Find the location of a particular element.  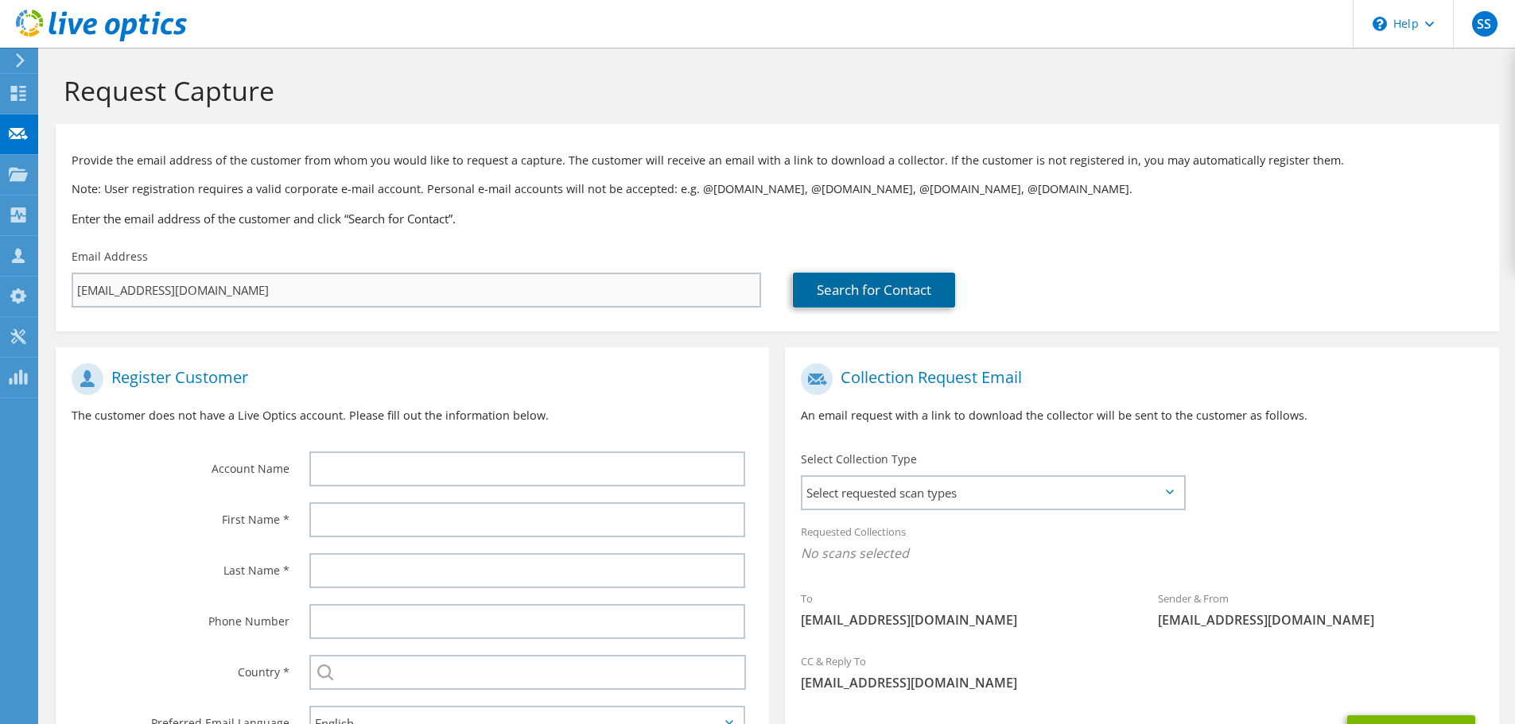

h1: Collection Request Email is located at coordinates (1137, 379).